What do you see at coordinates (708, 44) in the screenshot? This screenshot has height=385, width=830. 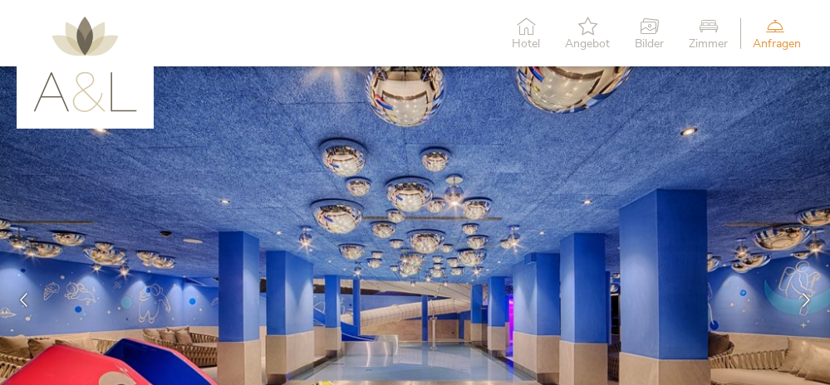 I see `span: Zimmer` at bounding box center [708, 44].